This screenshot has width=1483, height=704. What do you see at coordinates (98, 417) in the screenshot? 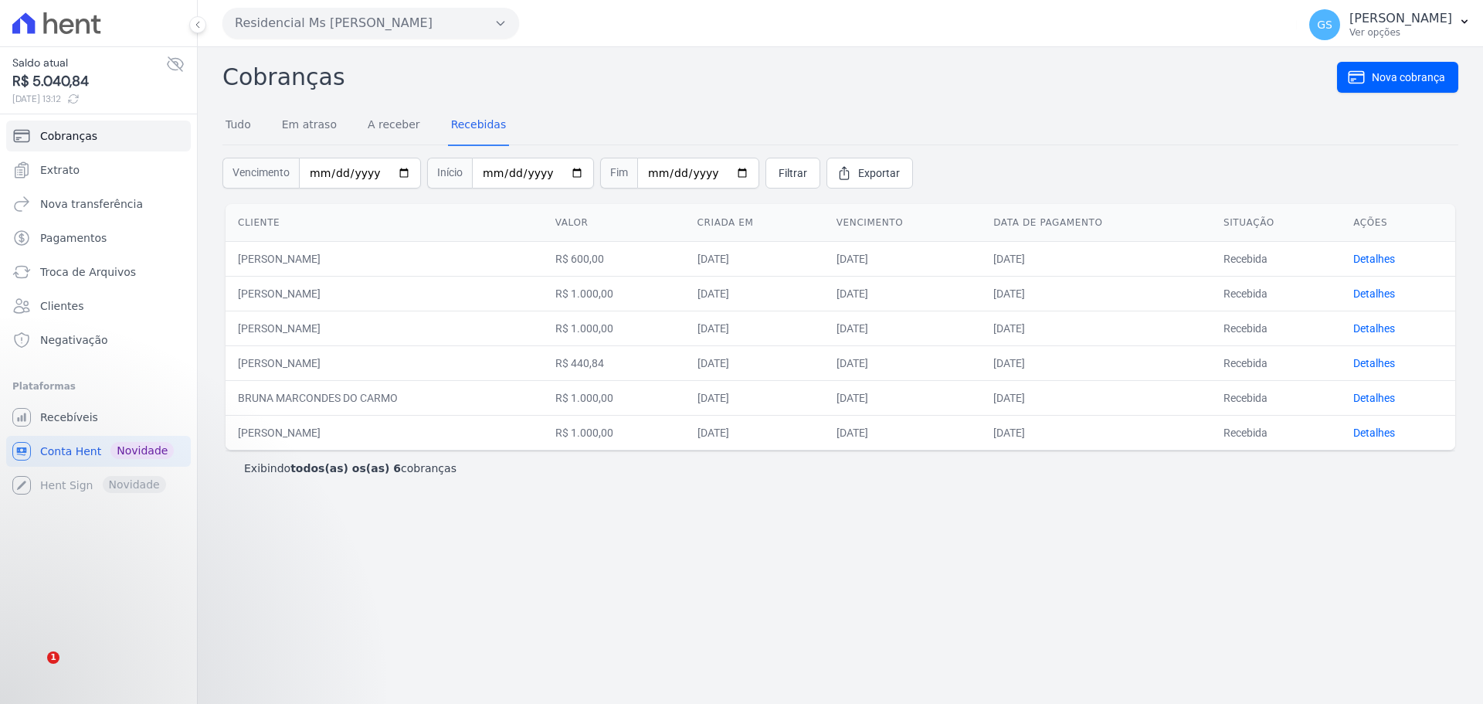
I see `a: Recebíveis` at bounding box center [98, 417].